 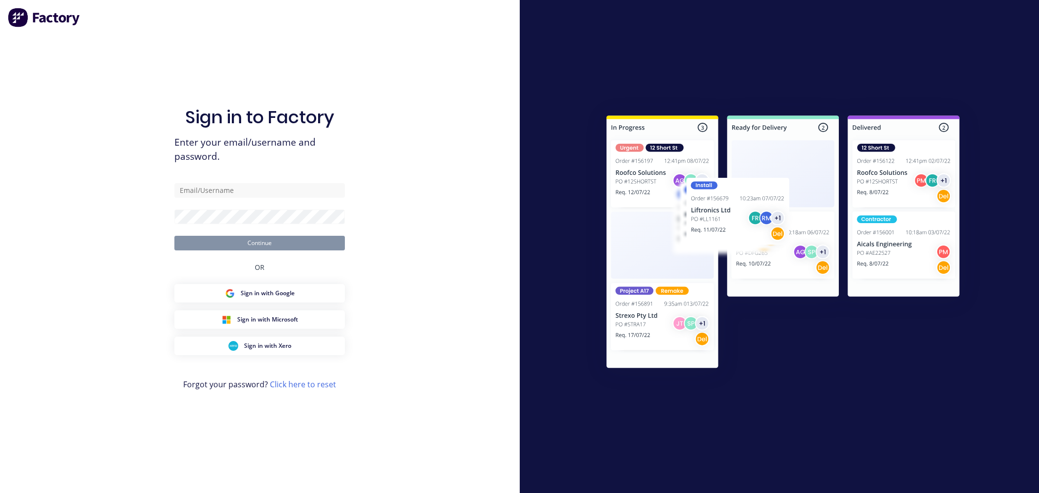 I want to click on img: Factory, so click(x=44, y=18).